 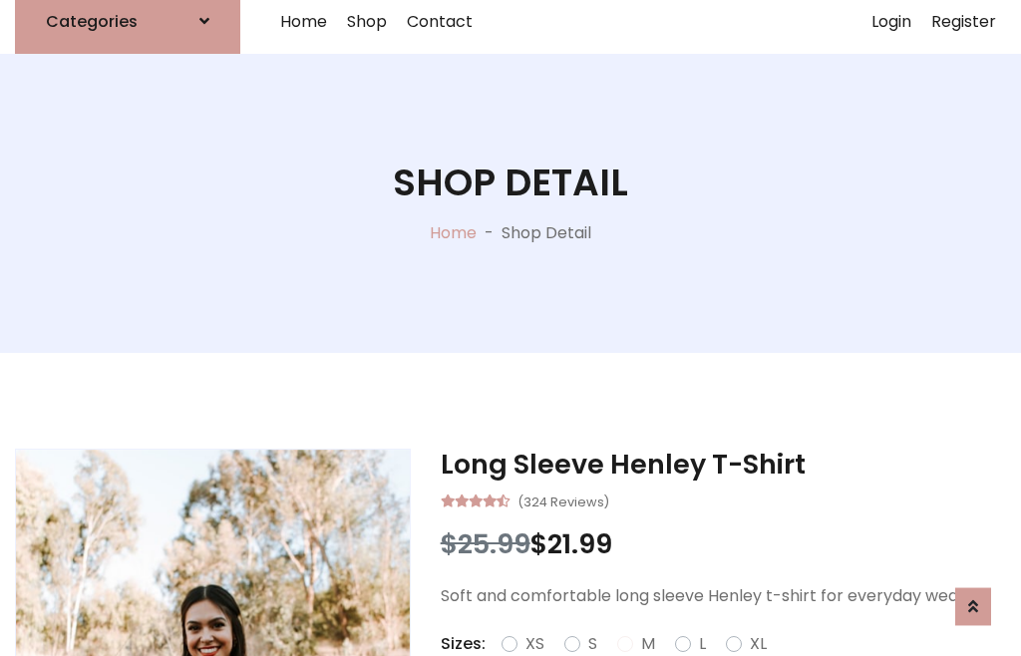 I want to click on p: Shop Detail, so click(x=546, y=233).